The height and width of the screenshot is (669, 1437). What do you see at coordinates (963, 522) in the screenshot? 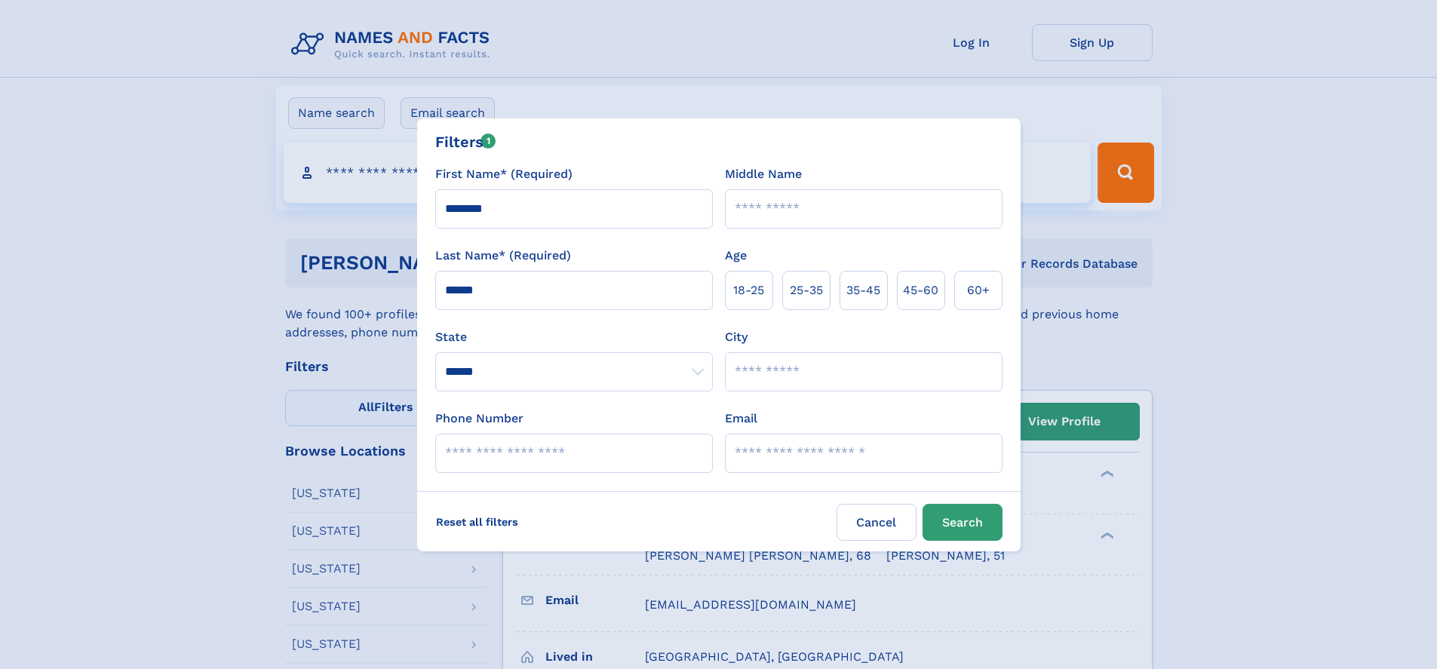
I see `button: Search` at bounding box center [963, 522].